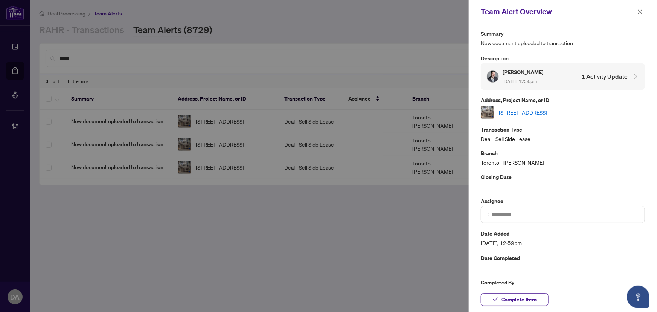 Image resolution: width=657 pixels, height=312 pixels. I want to click on h4: 1 Activity Update, so click(604, 76).